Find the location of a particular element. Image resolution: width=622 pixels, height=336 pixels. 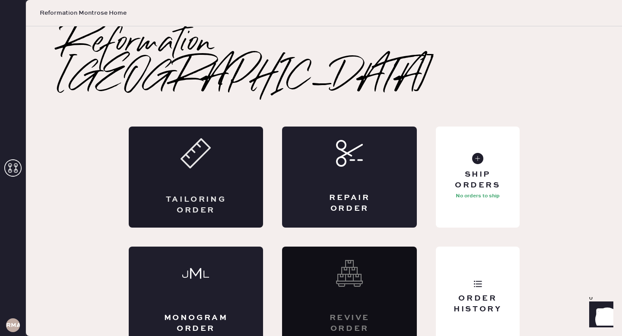

div: Ship Orders is located at coordinates (477, 180).